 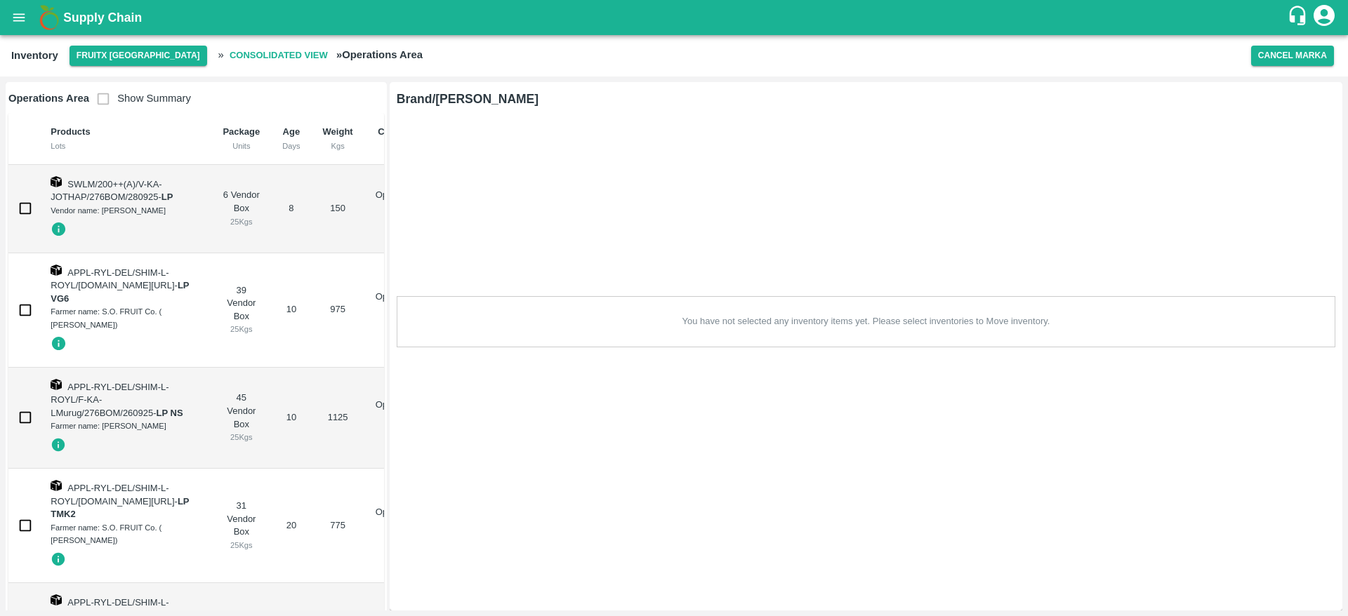 What do you see at coordinates (241, 208) in the screenshot?
I see `div: 6 Vendor Box` at bounding box center [241, 208].